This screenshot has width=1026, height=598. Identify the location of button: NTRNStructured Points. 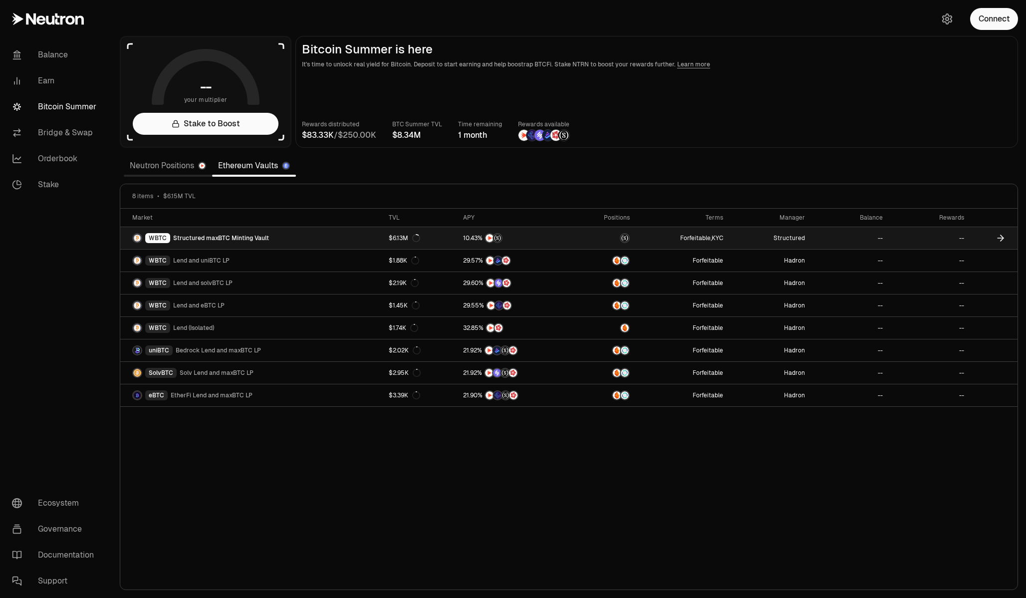
(514, 238).